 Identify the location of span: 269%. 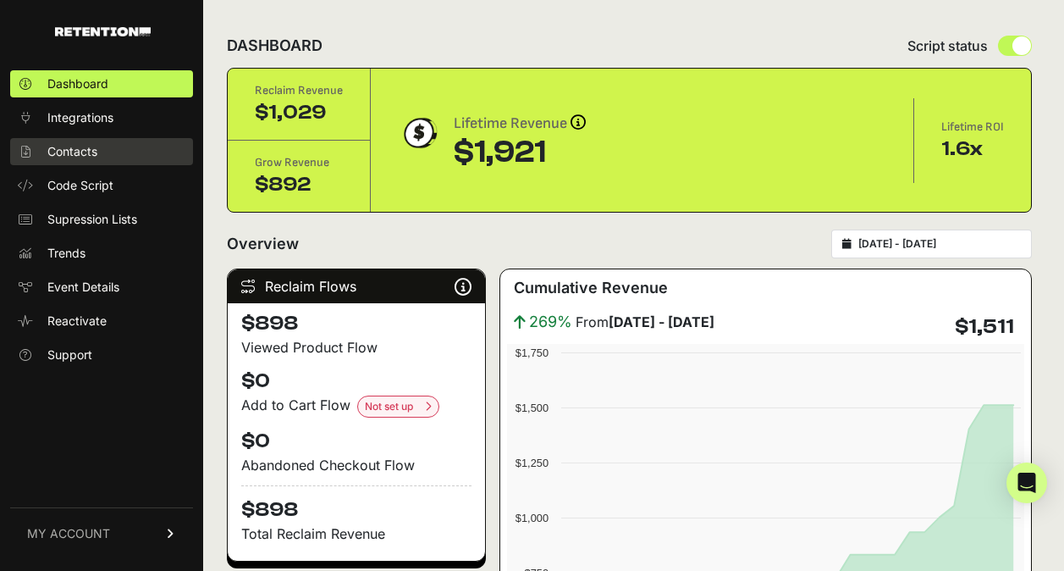
(550, 322).